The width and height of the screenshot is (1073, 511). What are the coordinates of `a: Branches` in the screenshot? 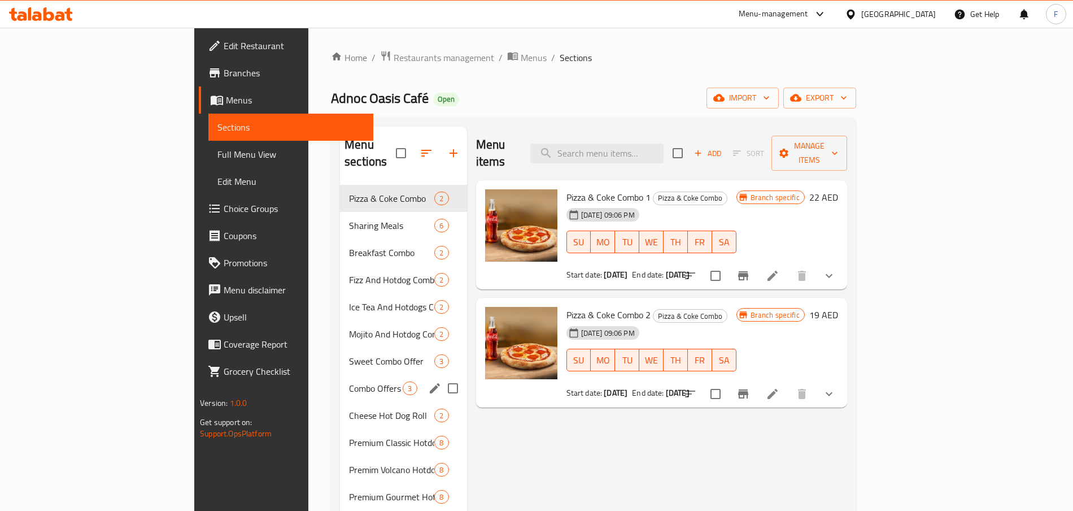 It's located at (286, 73).